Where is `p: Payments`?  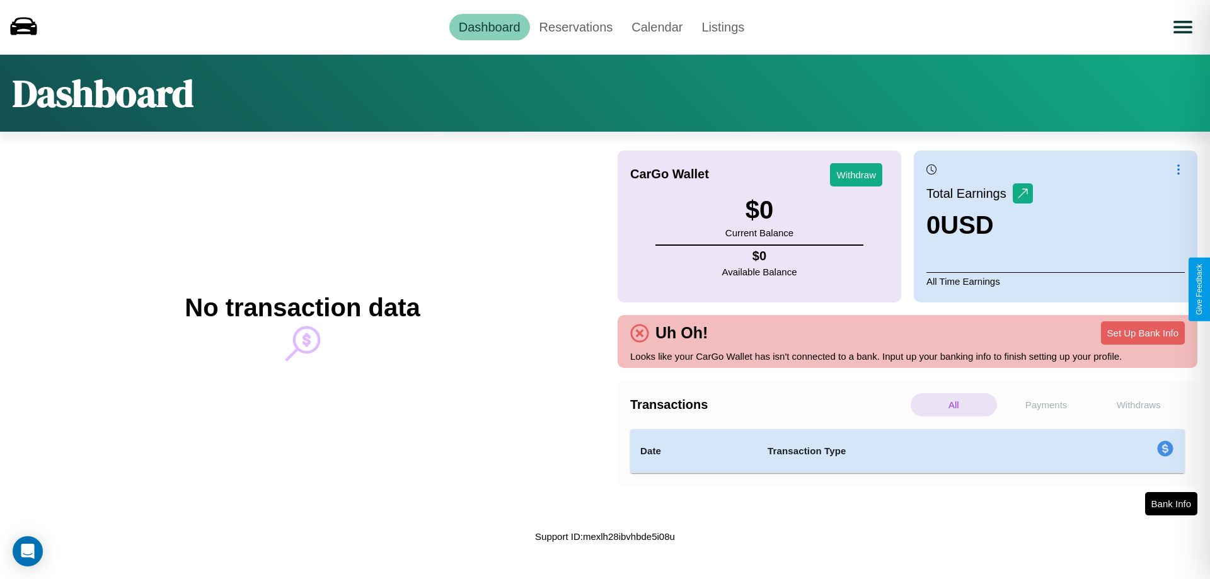 p: Payments is located at coordinates (1046, 405).